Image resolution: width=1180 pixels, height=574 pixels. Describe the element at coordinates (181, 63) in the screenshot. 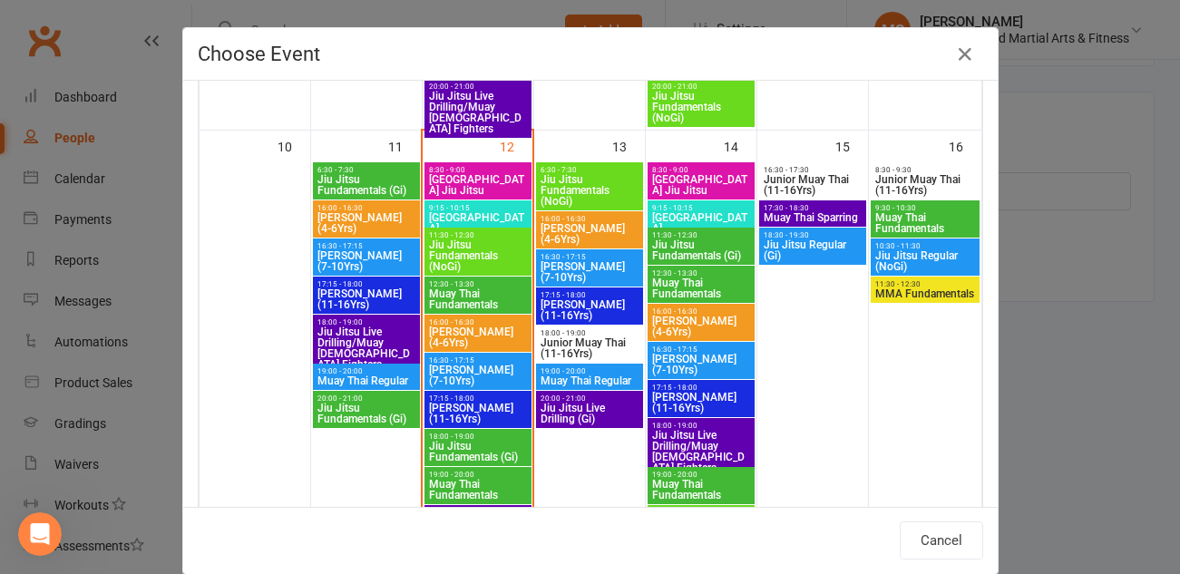

I see `input: Search for help` at that location.